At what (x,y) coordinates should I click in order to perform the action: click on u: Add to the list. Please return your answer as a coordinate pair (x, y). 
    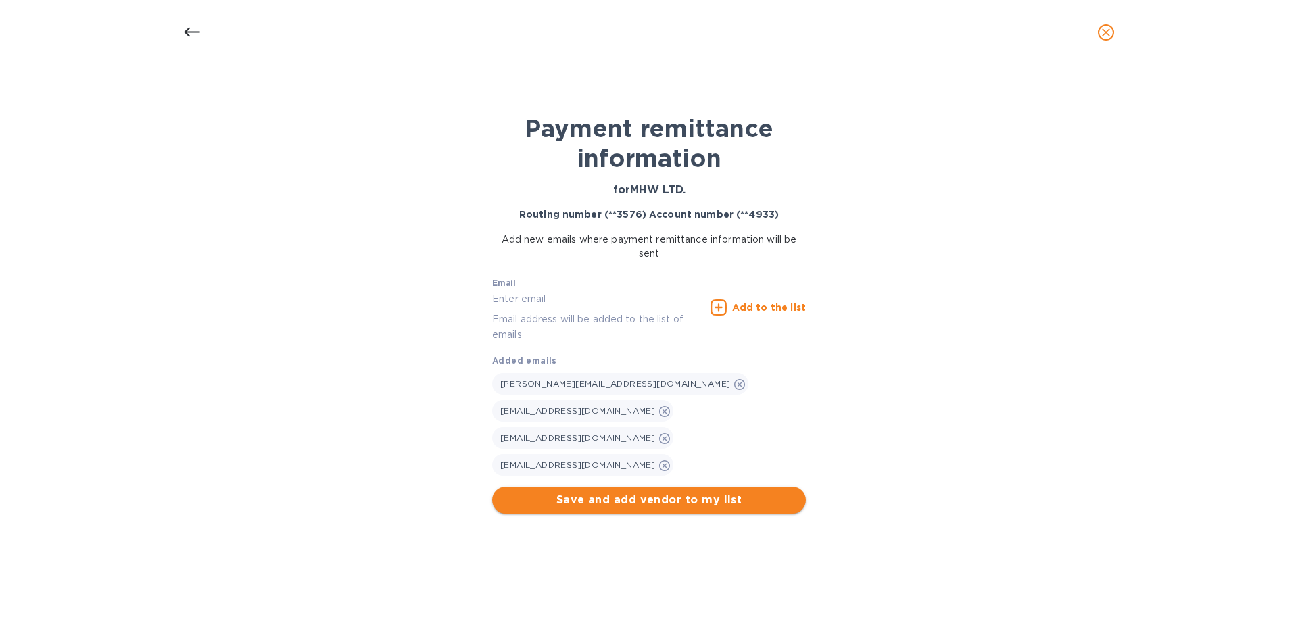
    Looking at the image, I should click on (769, 308).